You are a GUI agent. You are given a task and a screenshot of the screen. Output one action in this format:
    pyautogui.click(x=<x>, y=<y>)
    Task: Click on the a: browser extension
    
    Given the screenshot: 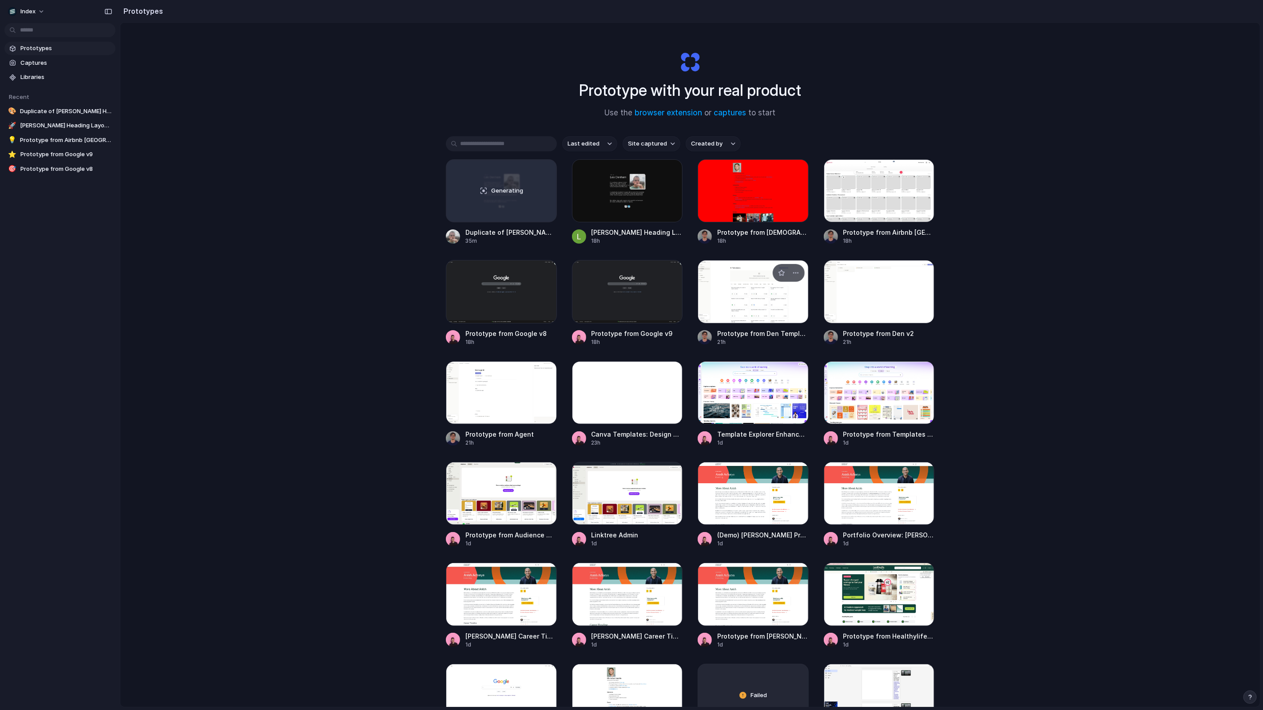 What is the action you would take?
    pyautogui.click(x=669, y=113)
    